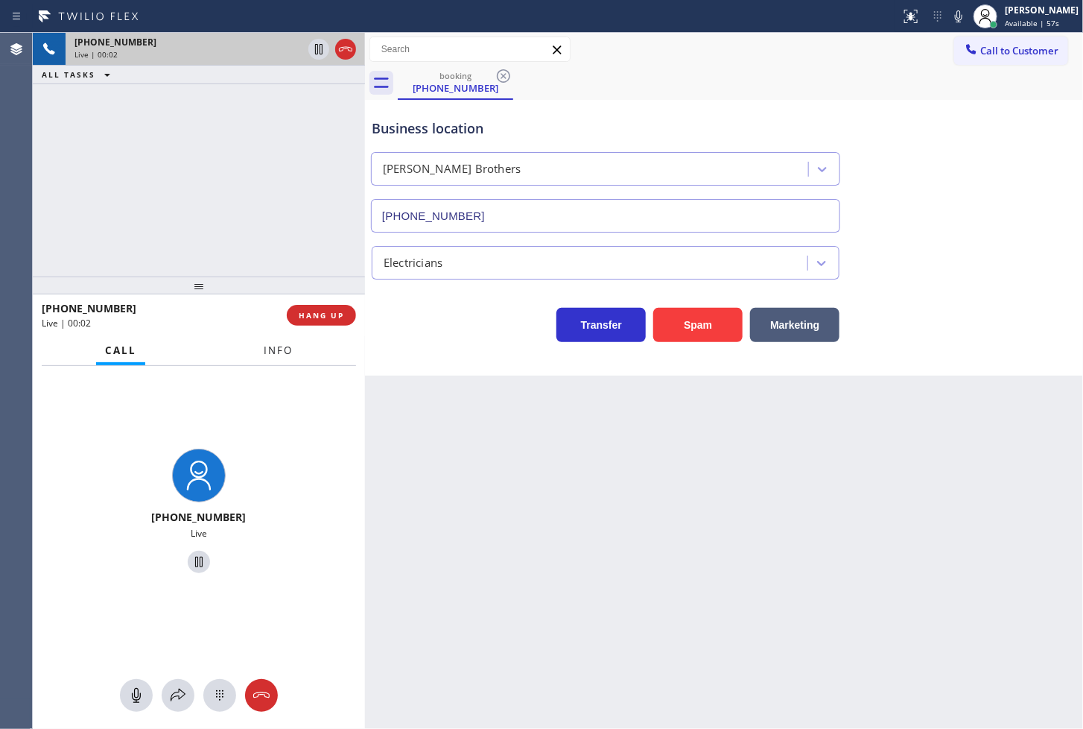 The width and height of the screenshot is (1083, 729). I want to click on input: Phone Number, so click(606, 215).